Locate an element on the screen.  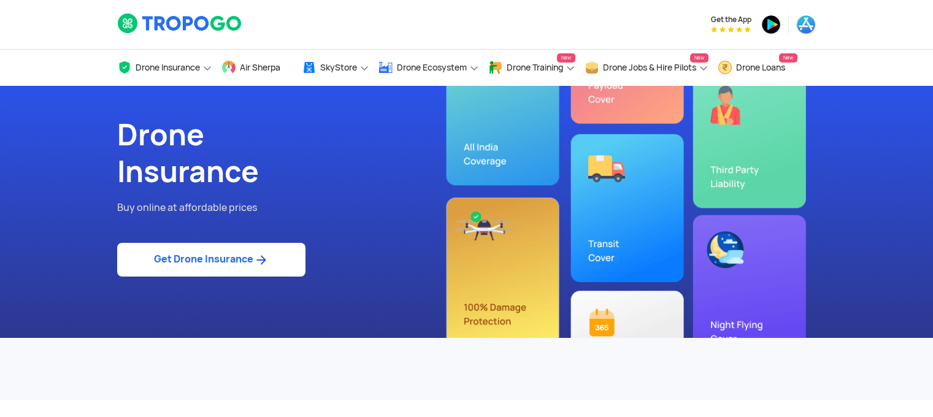
a: Drone LoansNew is located at coordinates (757, 67).